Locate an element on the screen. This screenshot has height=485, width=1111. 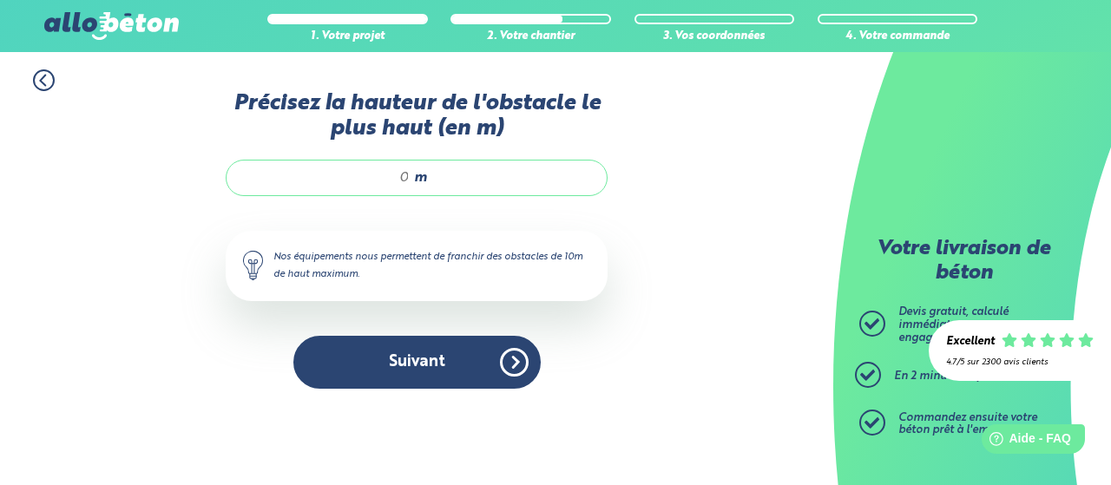
div: 3. Vos coordonnées is located at coordinates (715, 36).